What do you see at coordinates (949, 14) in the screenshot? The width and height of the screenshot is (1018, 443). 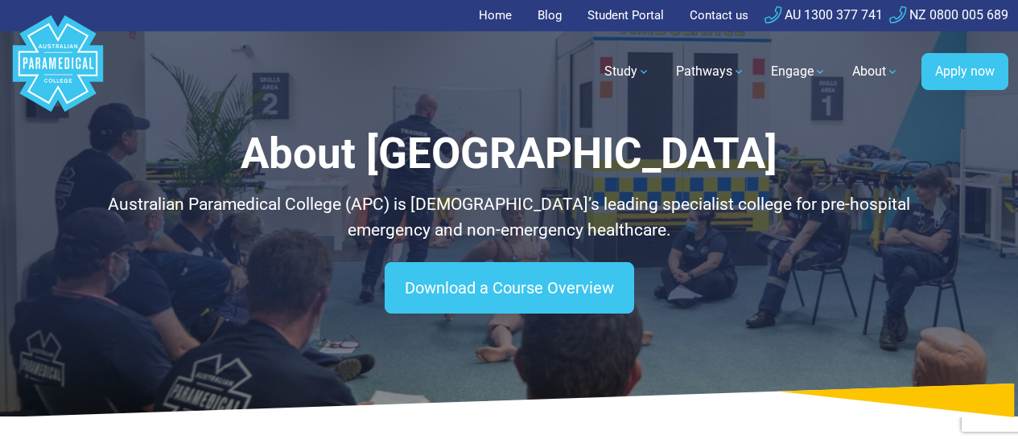 I see `a: NZ 0800 005 689` at bounding box center [949, 14].